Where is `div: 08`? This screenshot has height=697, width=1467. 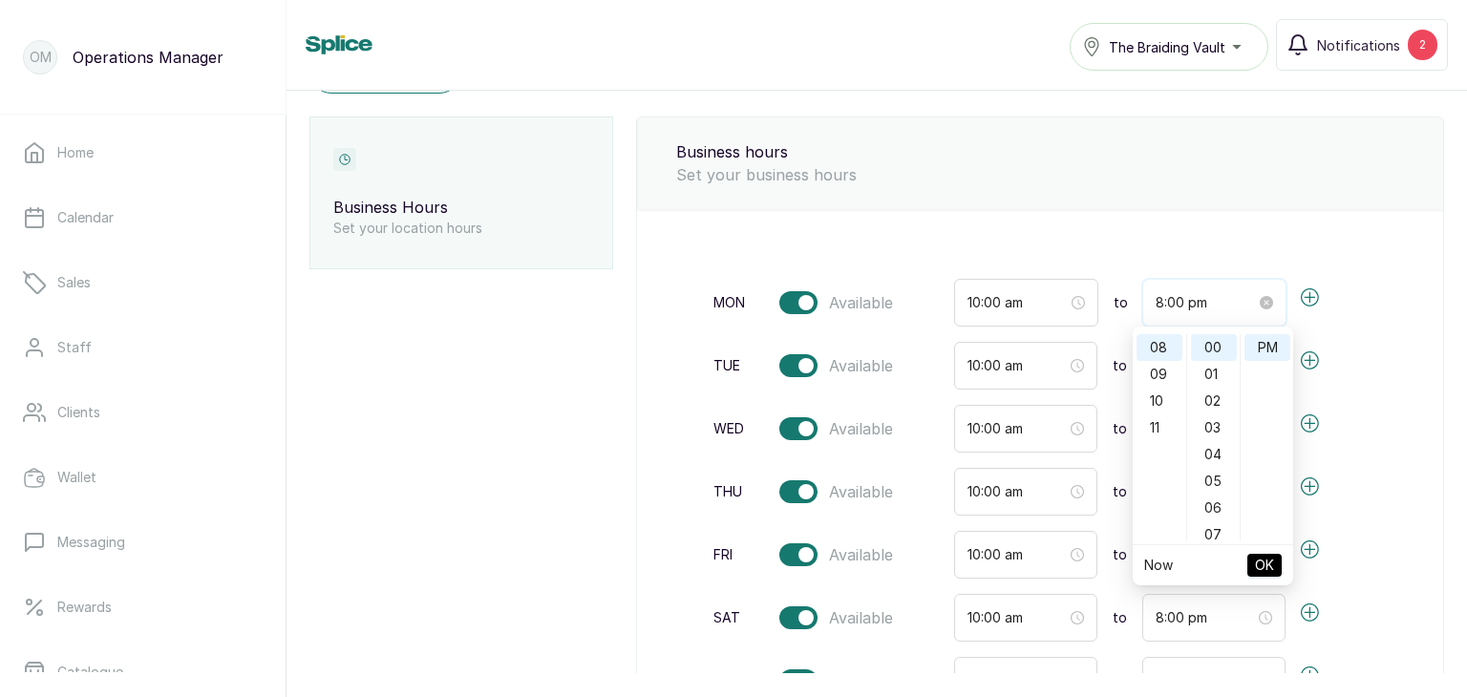 div: 08 is located at coordinates (1159, 348).